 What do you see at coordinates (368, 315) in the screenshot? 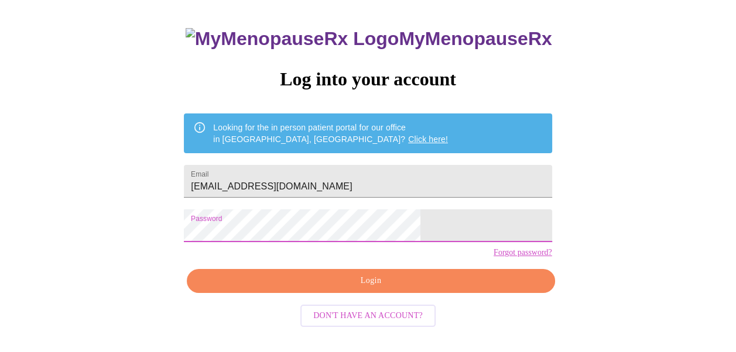
I see `a: Don't have an account?` at bounding box center [368, 315].